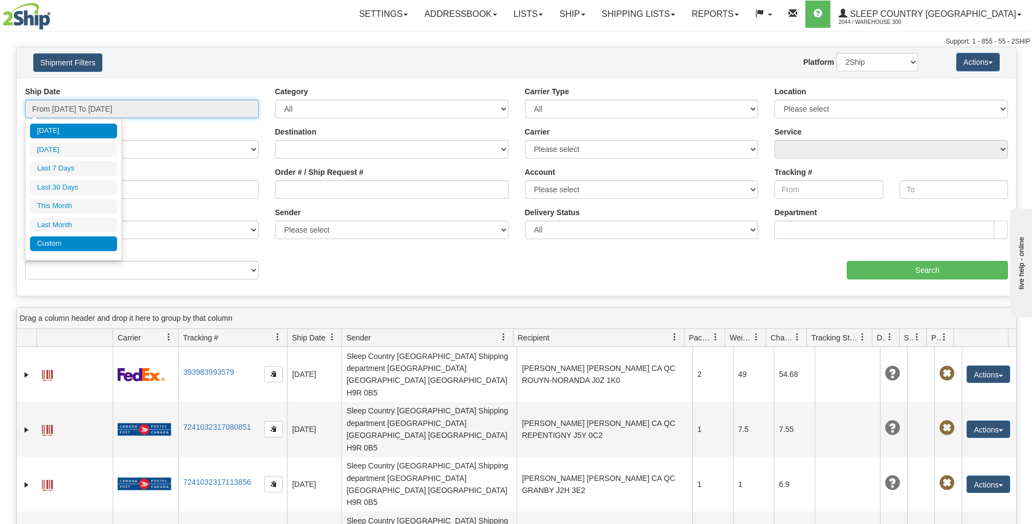 The width and height of the screenshot is (1033, 524). Describe the element at coordinates (782, 338) in the screenshot. I see `span: Charge` at that location.